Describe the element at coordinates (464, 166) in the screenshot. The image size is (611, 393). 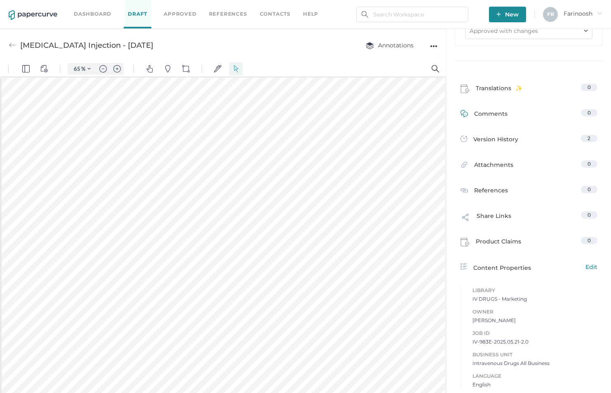
I see `img: attachments-icon.0dd0e375.svg` at that location.